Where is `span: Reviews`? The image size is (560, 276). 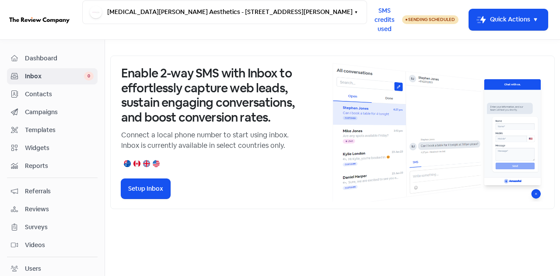
span: Reviews is located at coordinates (59, 209).